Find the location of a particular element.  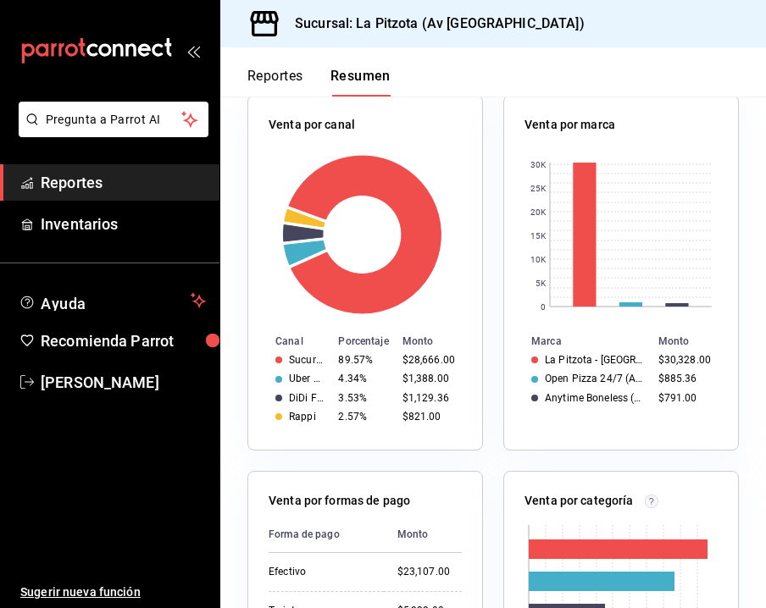

p: Venta por formas de pago is located at coordinates (339, 501).